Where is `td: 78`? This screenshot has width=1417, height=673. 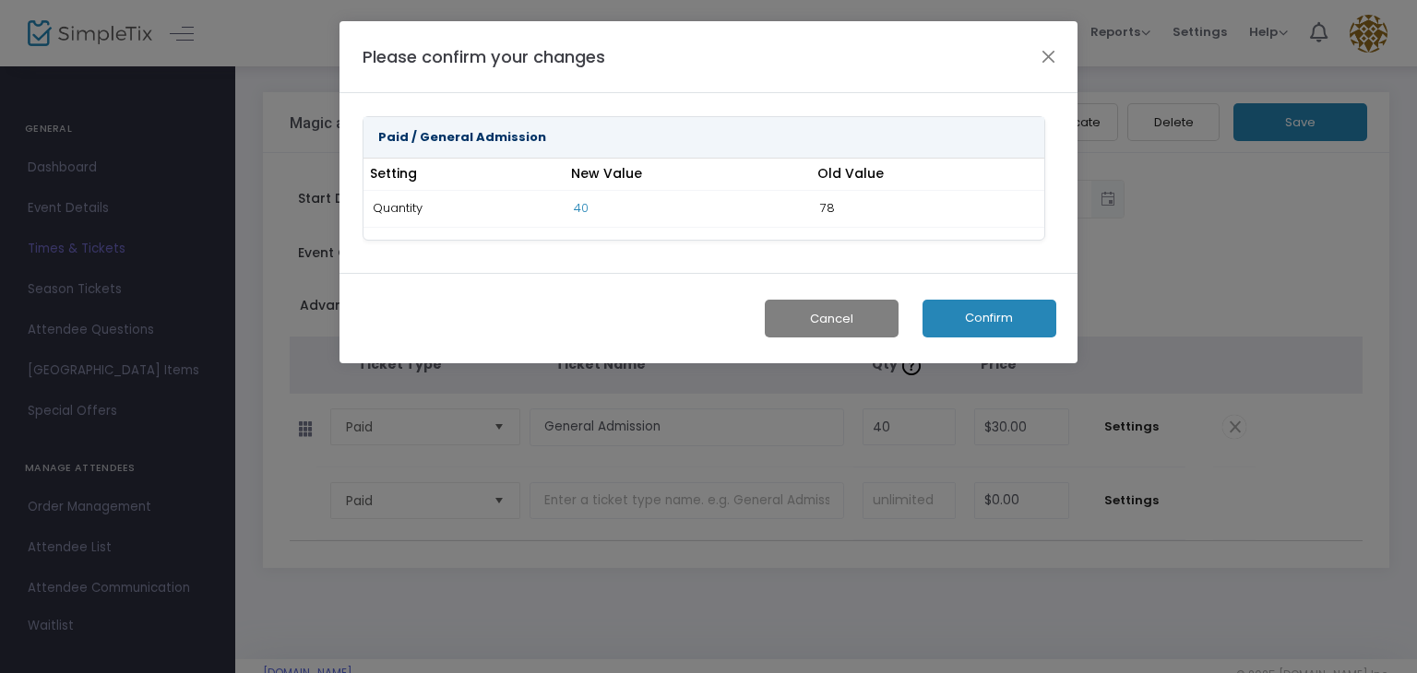
td: 78 is located at coordinates (928, 208).